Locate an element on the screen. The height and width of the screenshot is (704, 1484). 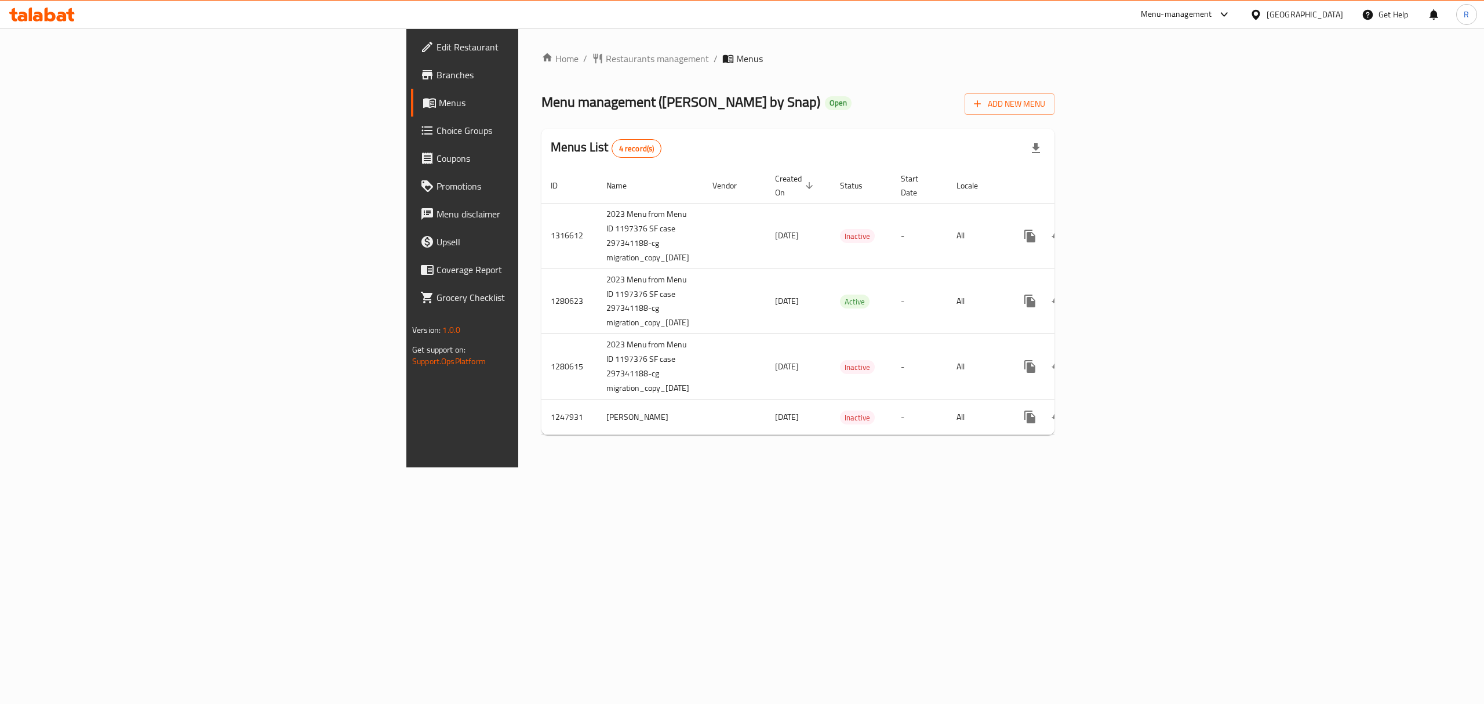
span: Add New Menu is located at coordinates (1009, 104).